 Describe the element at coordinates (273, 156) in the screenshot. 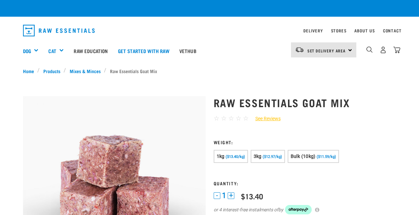

I see `span: ($12.97/kg)` at that location.